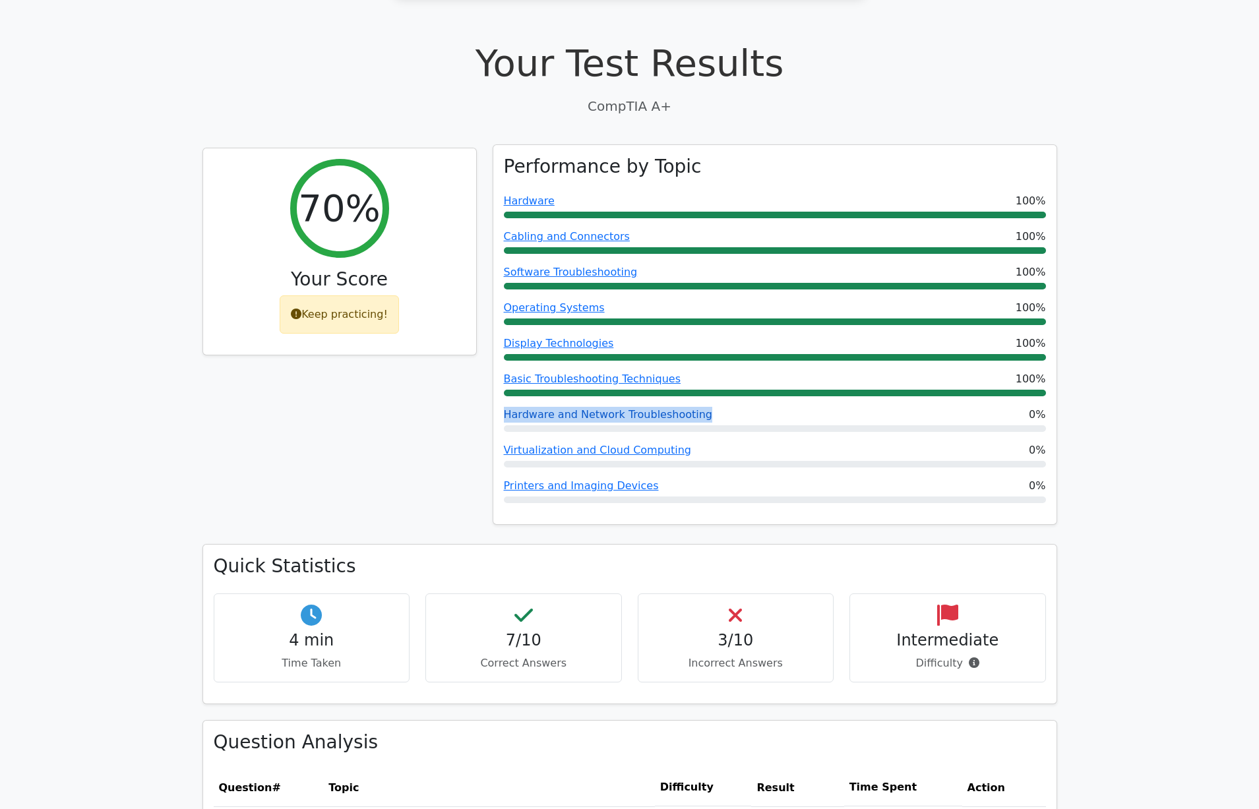 The height and width of the screenshot is (809, 1259). Describe the element at coordinates (592, 379) in the screenshot. I see `a: Basic Troubleshooting Techniques` at that location.